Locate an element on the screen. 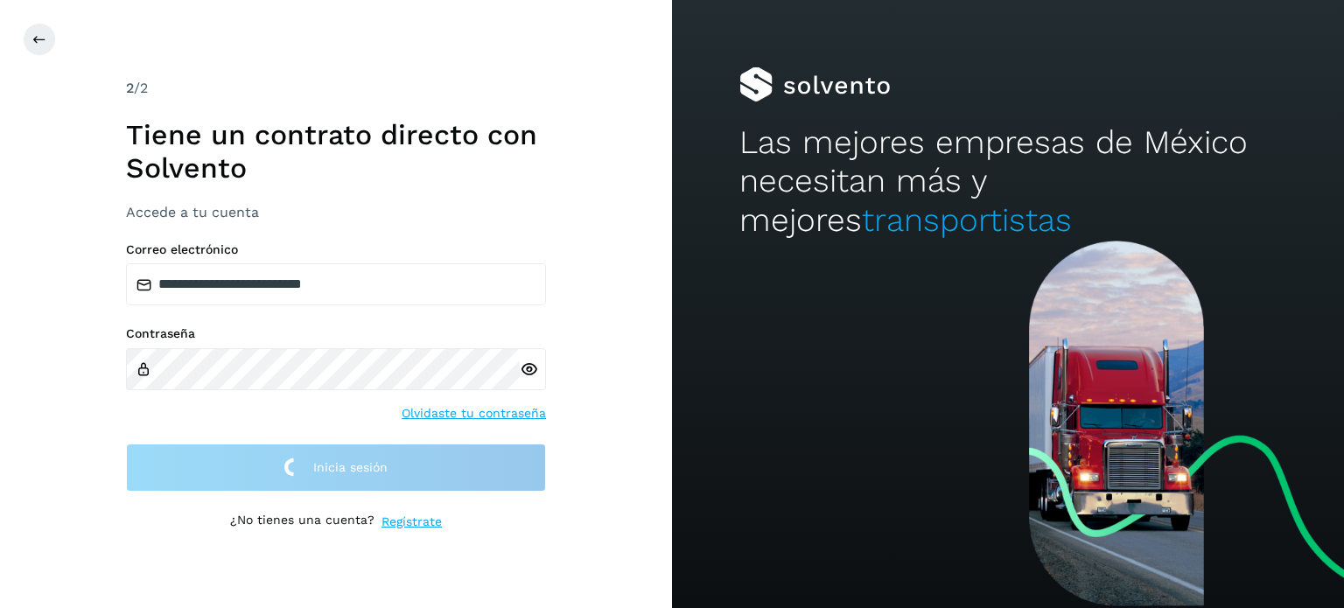 This screenshot has height=608, width=1344. h2: Las mejores empresas de México necesitan más y mejores is located at coordinates (1008, 181).